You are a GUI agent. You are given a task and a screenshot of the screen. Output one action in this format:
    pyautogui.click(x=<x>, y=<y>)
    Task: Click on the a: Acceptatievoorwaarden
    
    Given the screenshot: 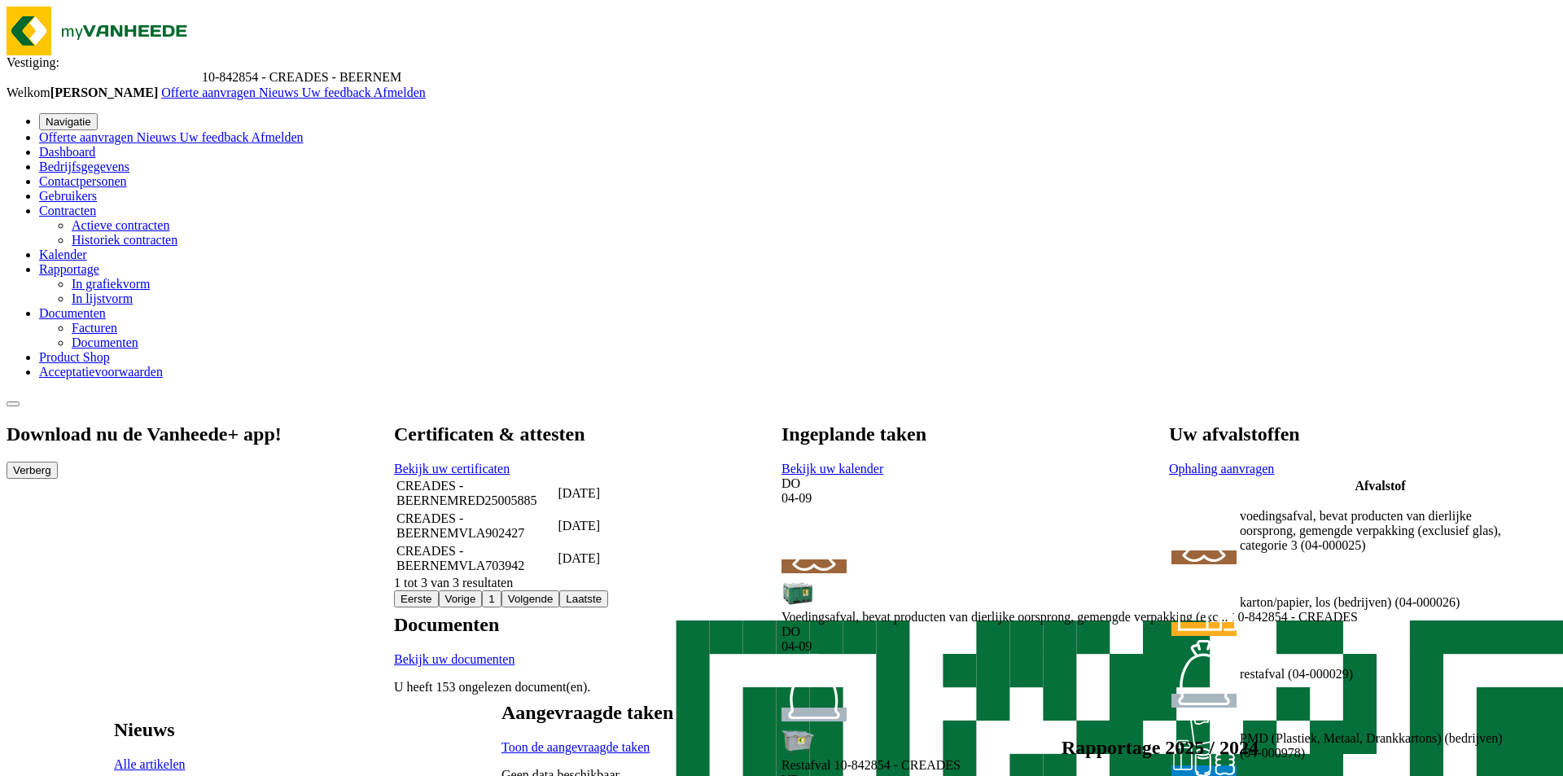 What is the action you would take?
    pyautogui.click(x=101, y=371)
    